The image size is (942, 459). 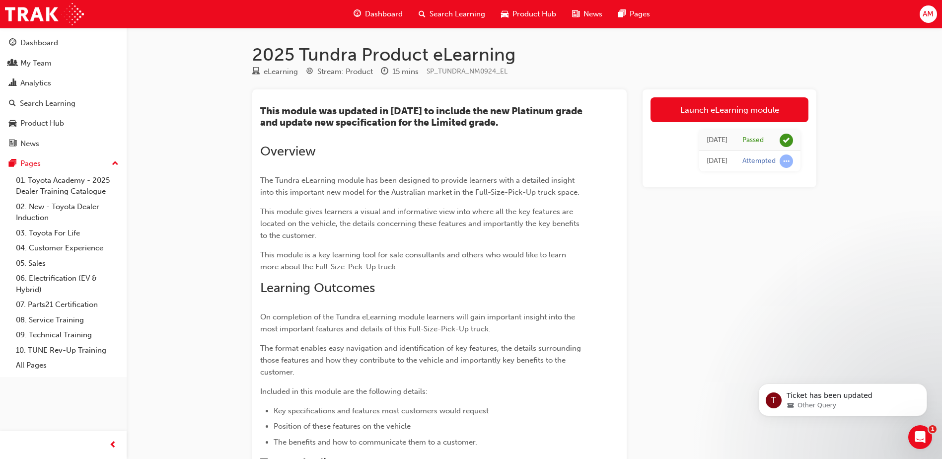 I want to click on a: News, so click(x=63, y=143).